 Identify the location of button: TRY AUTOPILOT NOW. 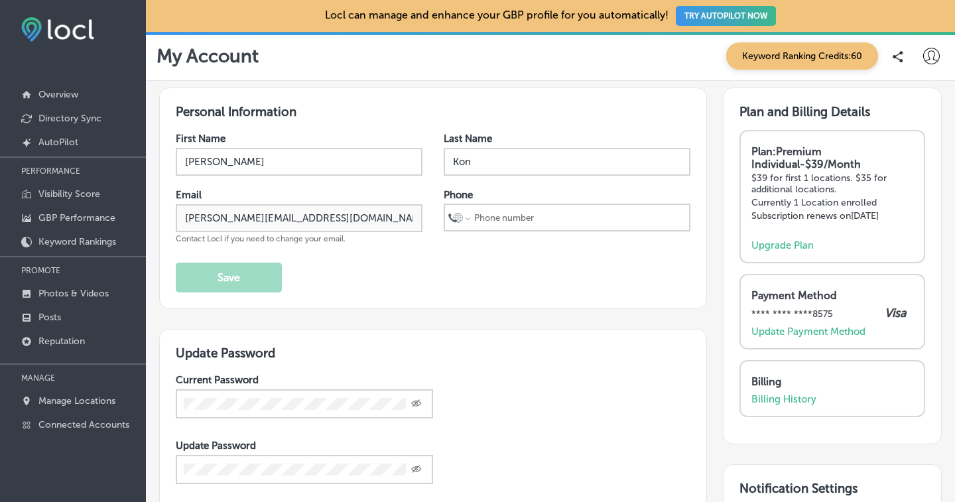
(726, 16).